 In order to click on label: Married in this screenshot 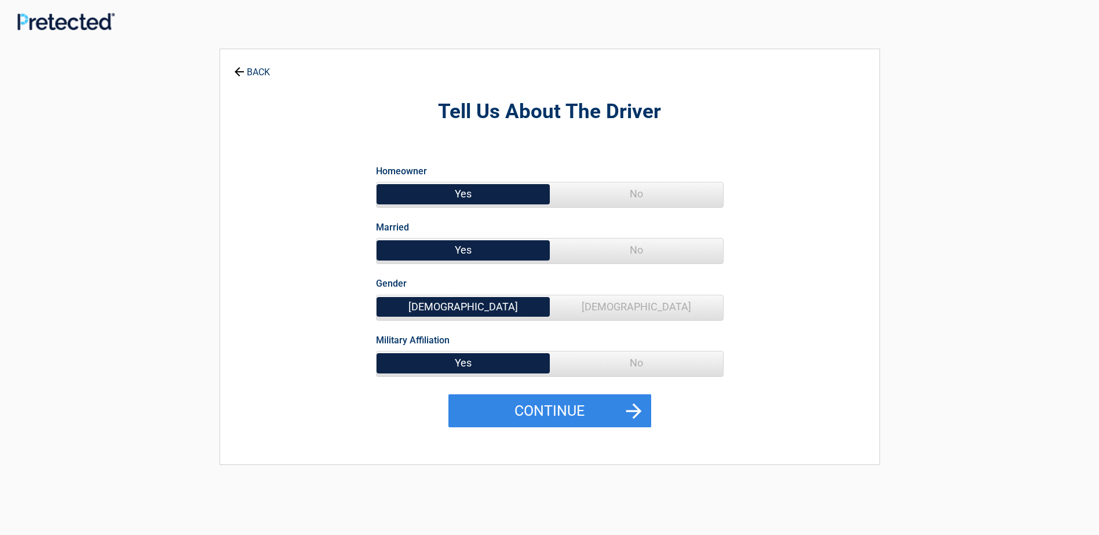, I will do `click(392, 227)`.